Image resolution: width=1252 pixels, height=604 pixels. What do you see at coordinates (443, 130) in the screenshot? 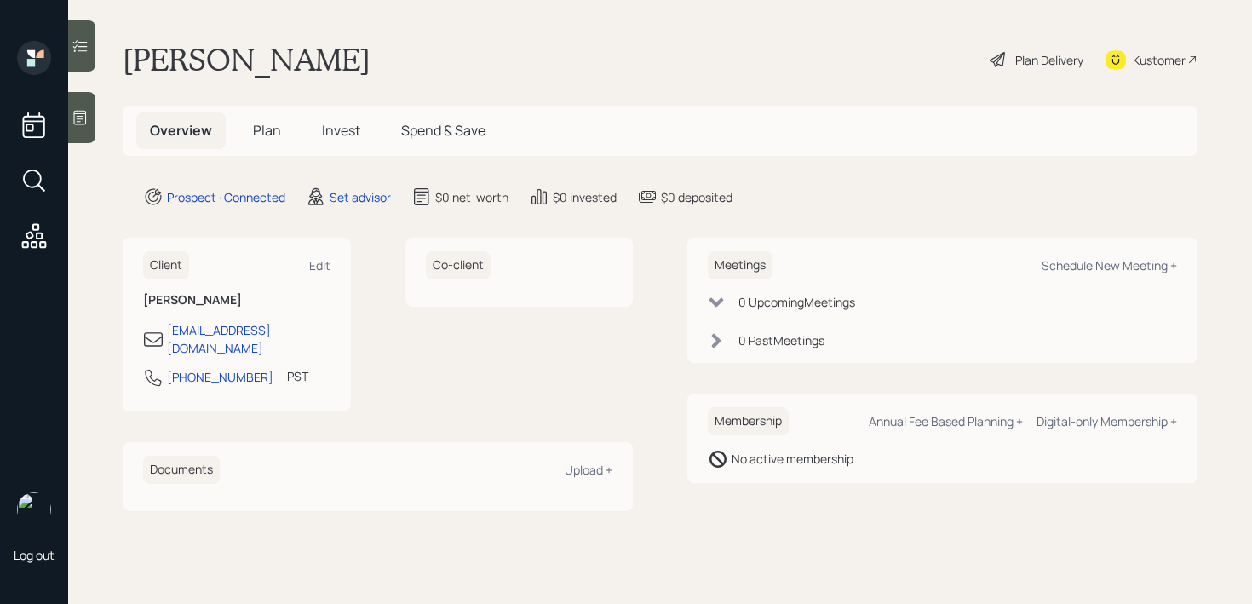
I see `span: Spend & Save` at bounding box center [443, 130].